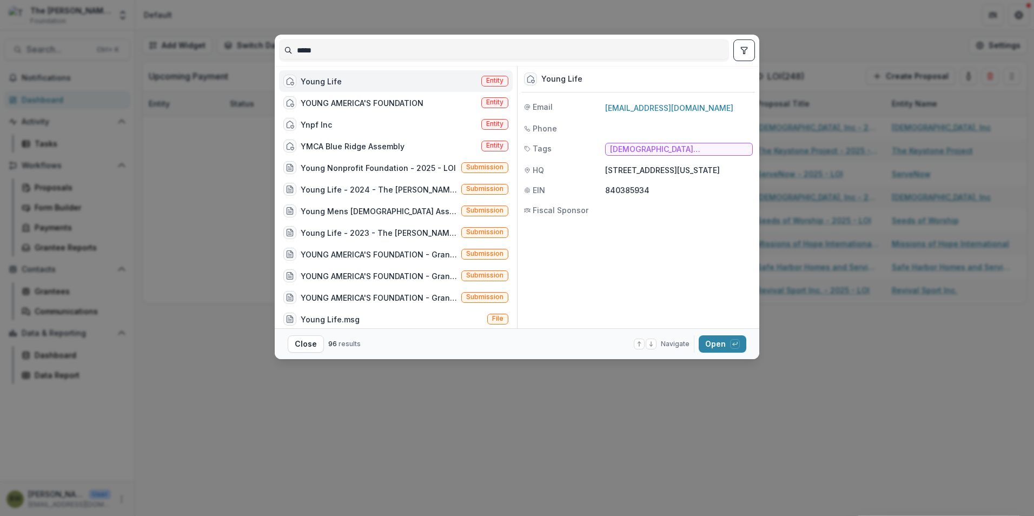 The width and height of the screenshot is (1034, 516). Describe the element at coordinates (542, 107) in the screenshot. I see `span: Email` at that location.